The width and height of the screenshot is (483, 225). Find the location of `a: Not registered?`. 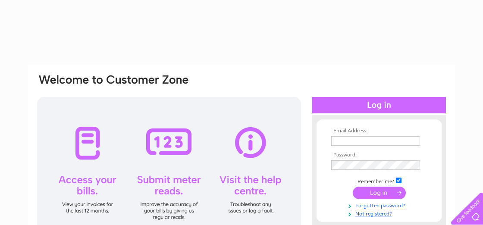

a: Not registered? is located at coordinates (380, 213).